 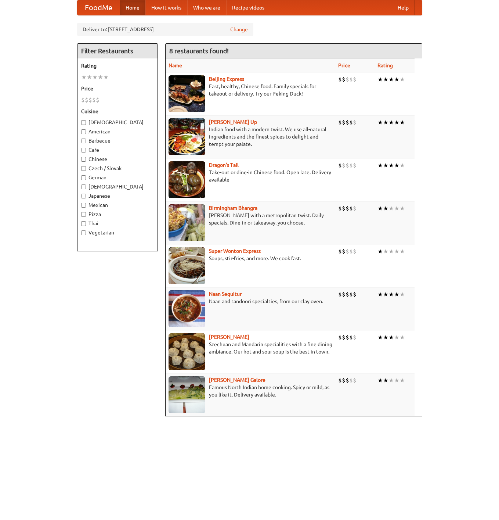 What do you see at coordinates (117, 159) in the screenshot?
I see `label: Chinese` at bounding box center [117, 159].